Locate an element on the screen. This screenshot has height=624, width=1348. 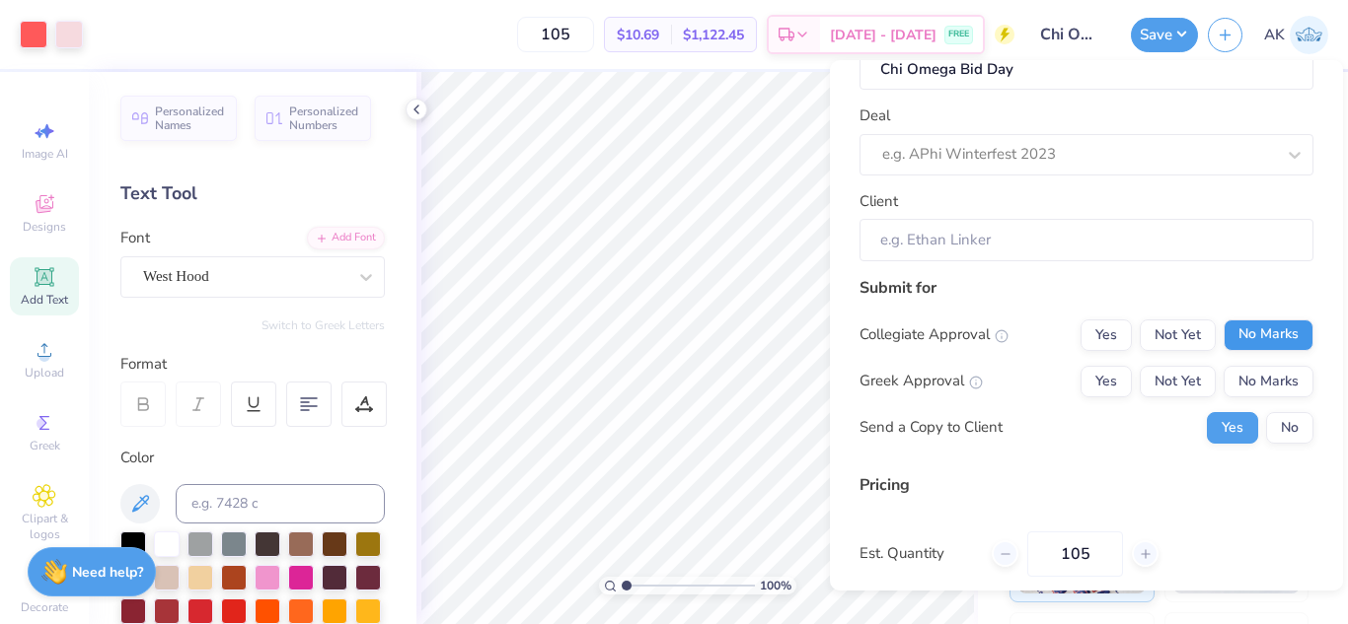
div: Add Font is located at coordinates (345, 238).